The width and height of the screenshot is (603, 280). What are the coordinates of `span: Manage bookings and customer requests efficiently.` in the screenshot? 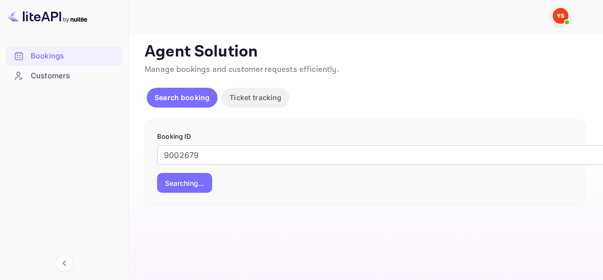 It's located at (242, 69).